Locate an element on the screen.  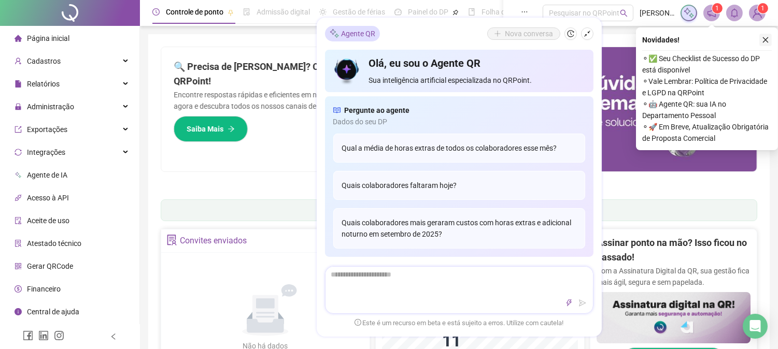
span: api is located at coordinates (18, 198).